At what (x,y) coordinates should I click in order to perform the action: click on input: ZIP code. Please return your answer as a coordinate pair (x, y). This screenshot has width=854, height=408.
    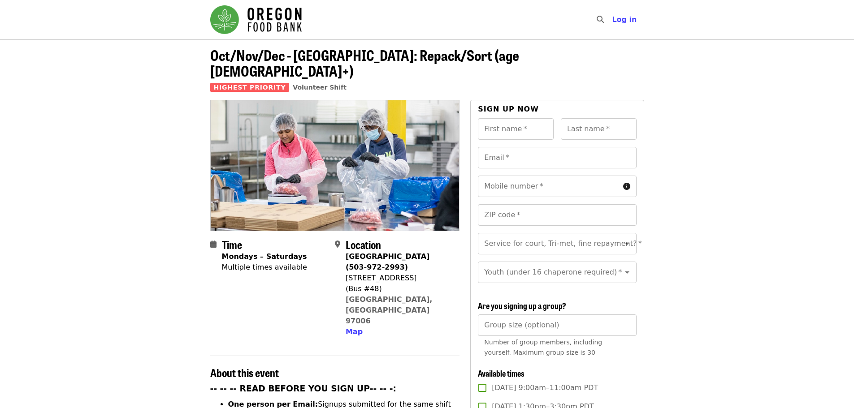
    Looking at the image, I should click on (557, 215).